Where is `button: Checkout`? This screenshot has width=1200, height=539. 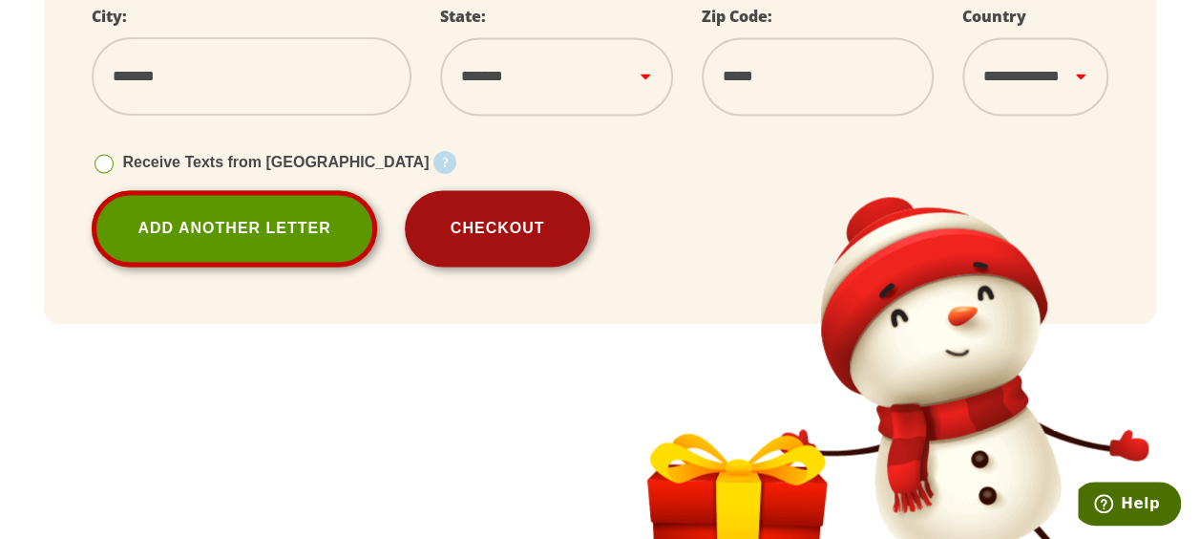 button: Checkout is located at coordinates (498, 228).